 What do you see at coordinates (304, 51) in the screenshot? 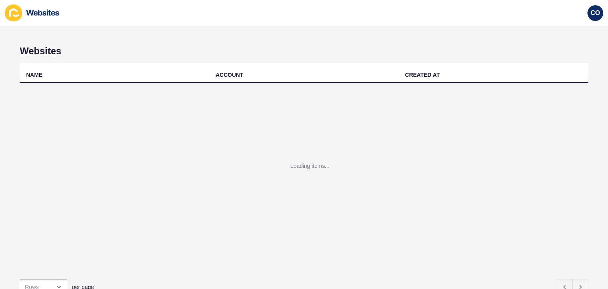
I see `h1: Websites` at bounding box center [304, 51].